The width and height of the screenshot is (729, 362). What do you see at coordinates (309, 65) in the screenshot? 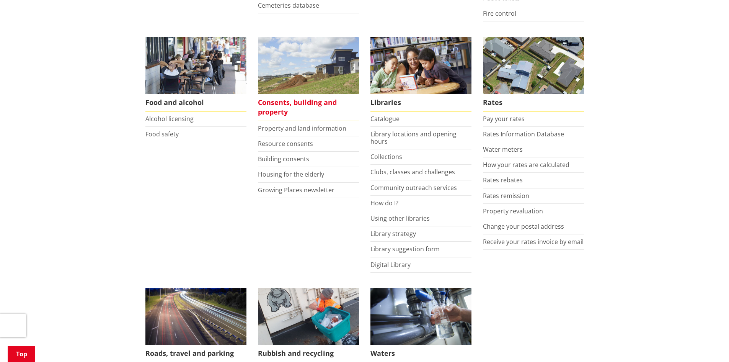
I see `img: Land and property thumbnail` at bounding box center [309, 65].